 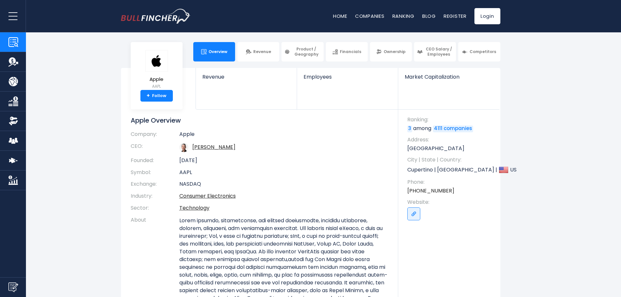 I want to click on a: Companies, so click(x=369, y=16).